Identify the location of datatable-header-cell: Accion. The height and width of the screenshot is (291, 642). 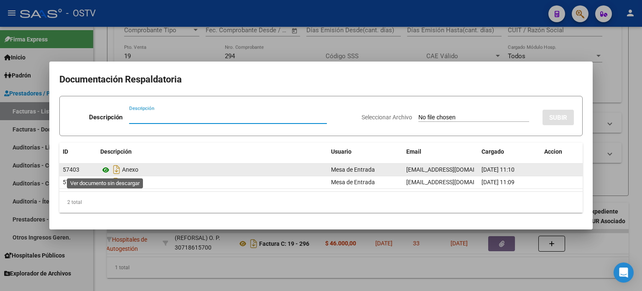
(562, 151).